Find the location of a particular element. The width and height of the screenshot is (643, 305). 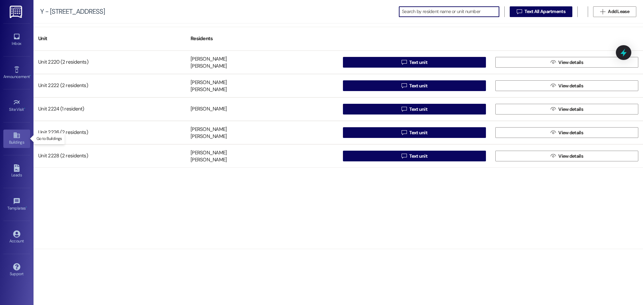

a: Account is located at coordinates (17, 237).